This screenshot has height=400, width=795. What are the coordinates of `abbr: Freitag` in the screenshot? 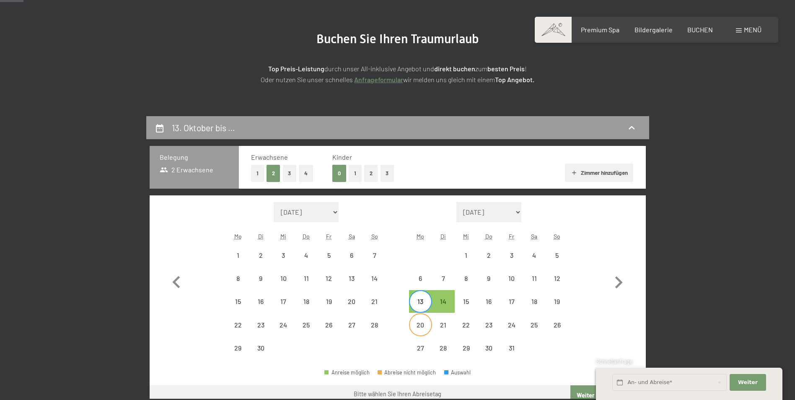 It's located at (329, 236).